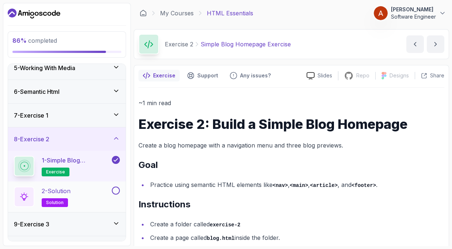  Describe the element at coordinates (35, 41) in the screenshot. I see `span: completed` at that location.